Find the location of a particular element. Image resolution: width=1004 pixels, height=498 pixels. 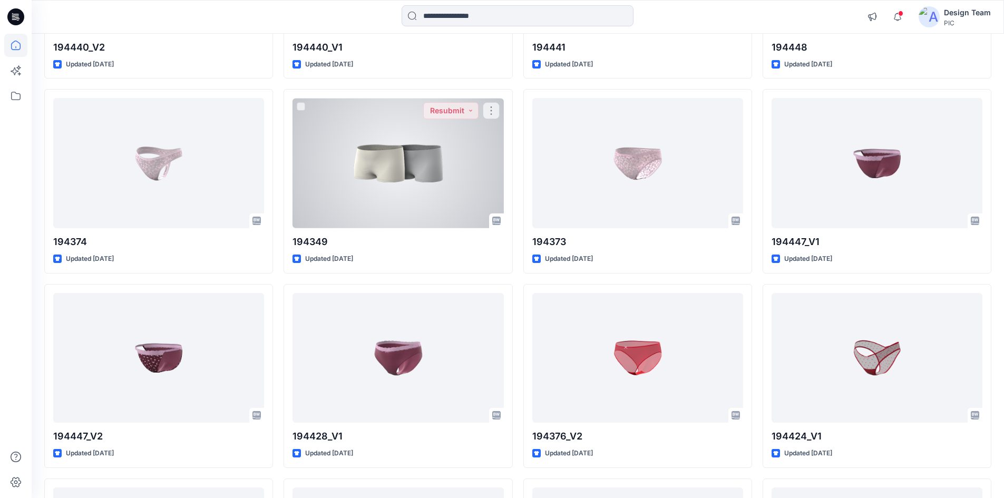

a: 194424_V1 is located at coordinates (877, 358).